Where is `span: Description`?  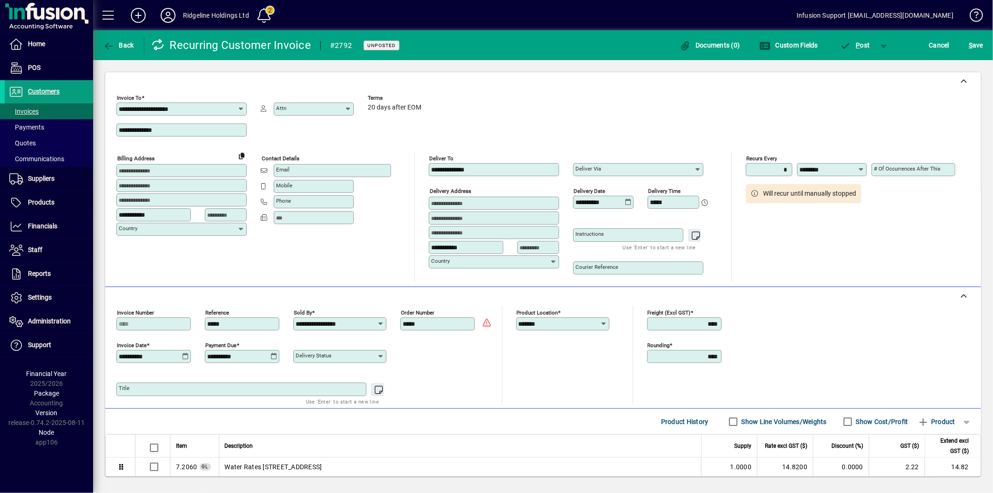 span: Description is located at coordinates (239, 446).